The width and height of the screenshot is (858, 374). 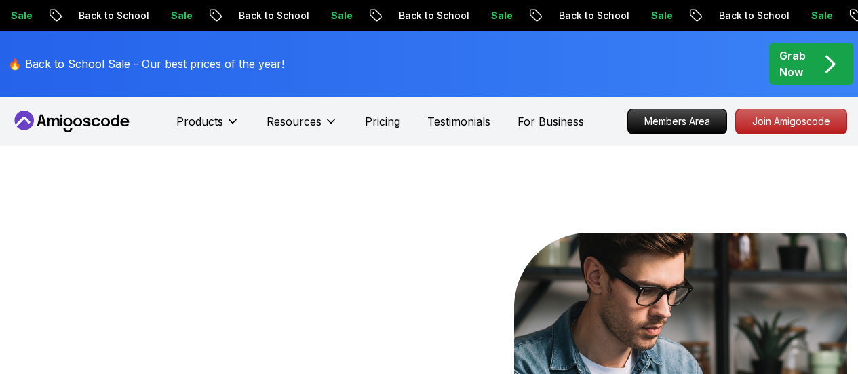 What do you see at coordinates (458, 121) in the screenshot?
I see `p: Testimonials` at bounding box center [458, 121].